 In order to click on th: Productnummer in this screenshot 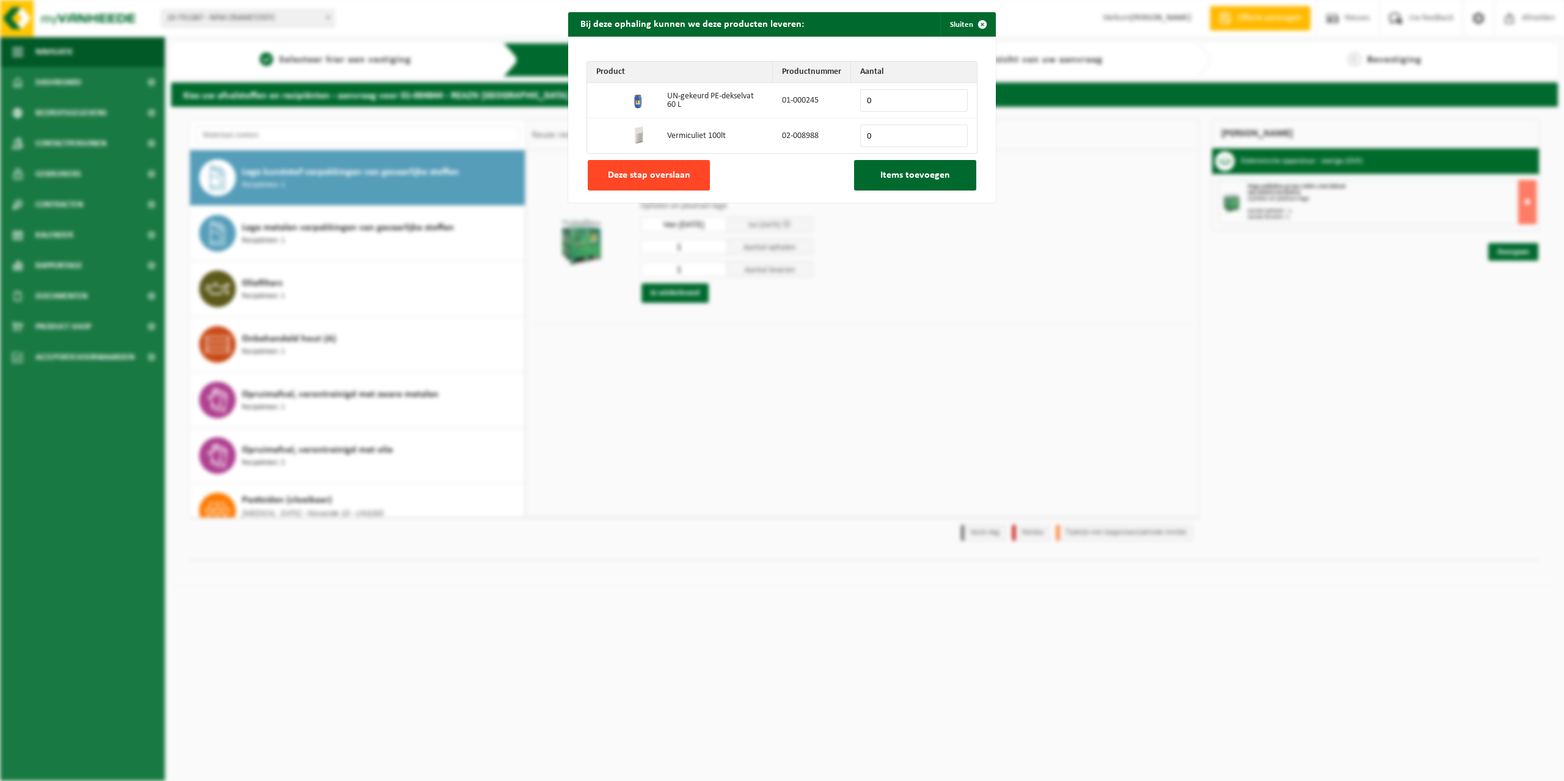, I will do `click(812, 72)`.